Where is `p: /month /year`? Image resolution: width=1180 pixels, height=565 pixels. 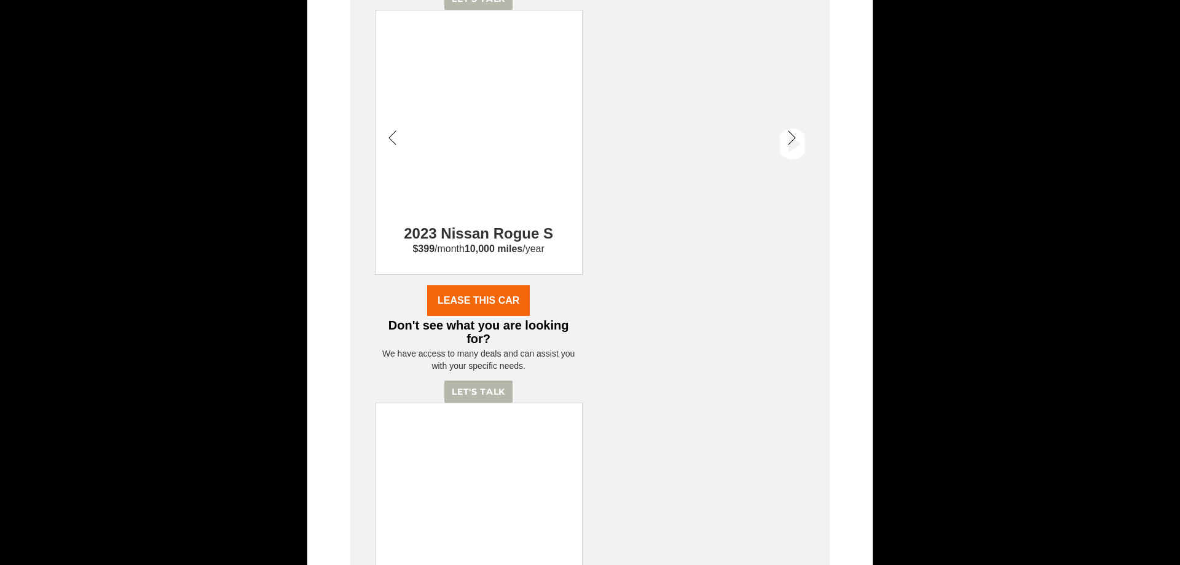
p: /month /year is located at coordinates (479, 249).